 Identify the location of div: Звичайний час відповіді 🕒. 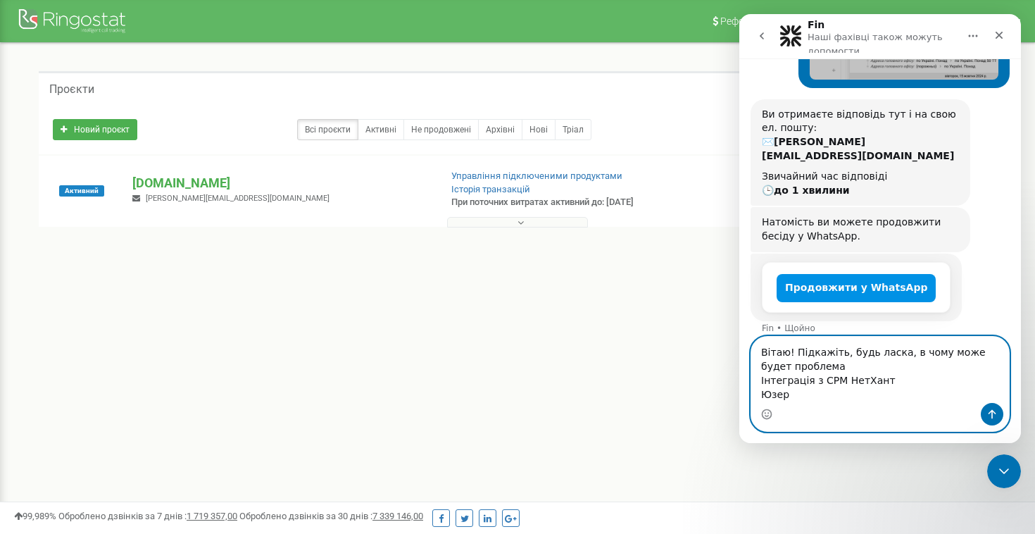
(121, 169).